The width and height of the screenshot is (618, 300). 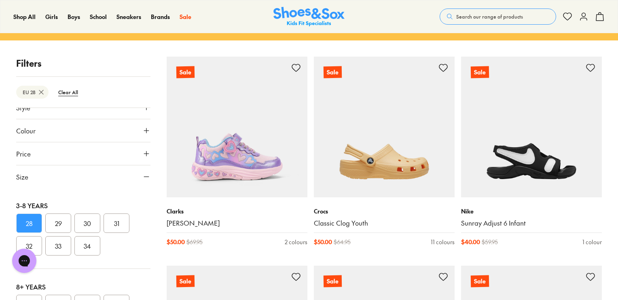 What do you see at coordinates (29, 246) in the screenshot?
I see `button: 32` at bounding box center [29, 246].